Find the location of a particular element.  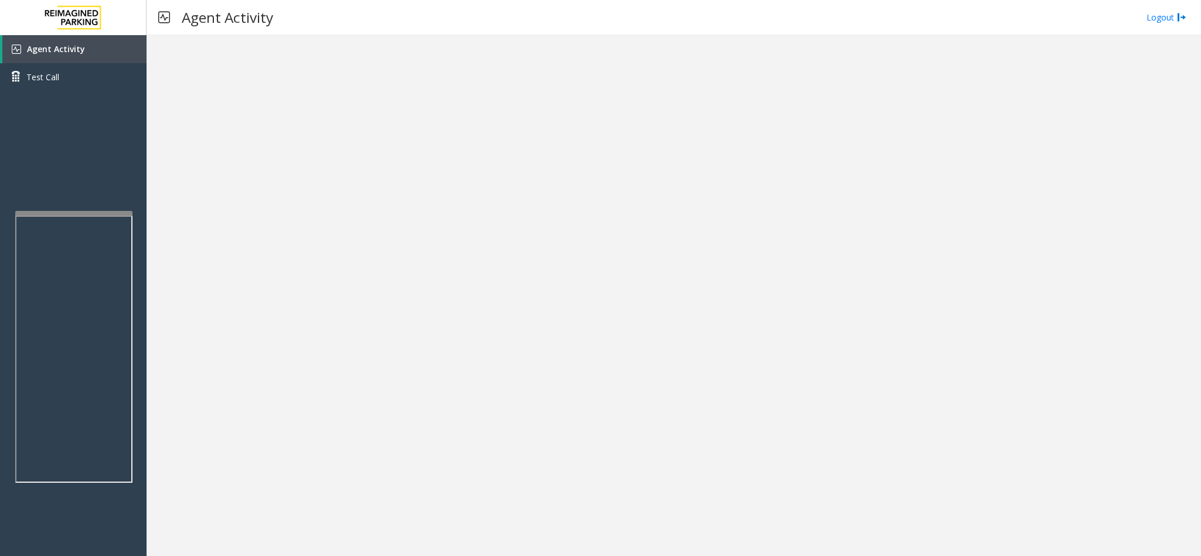

a: Logout is located at coordinates (1166, 17).